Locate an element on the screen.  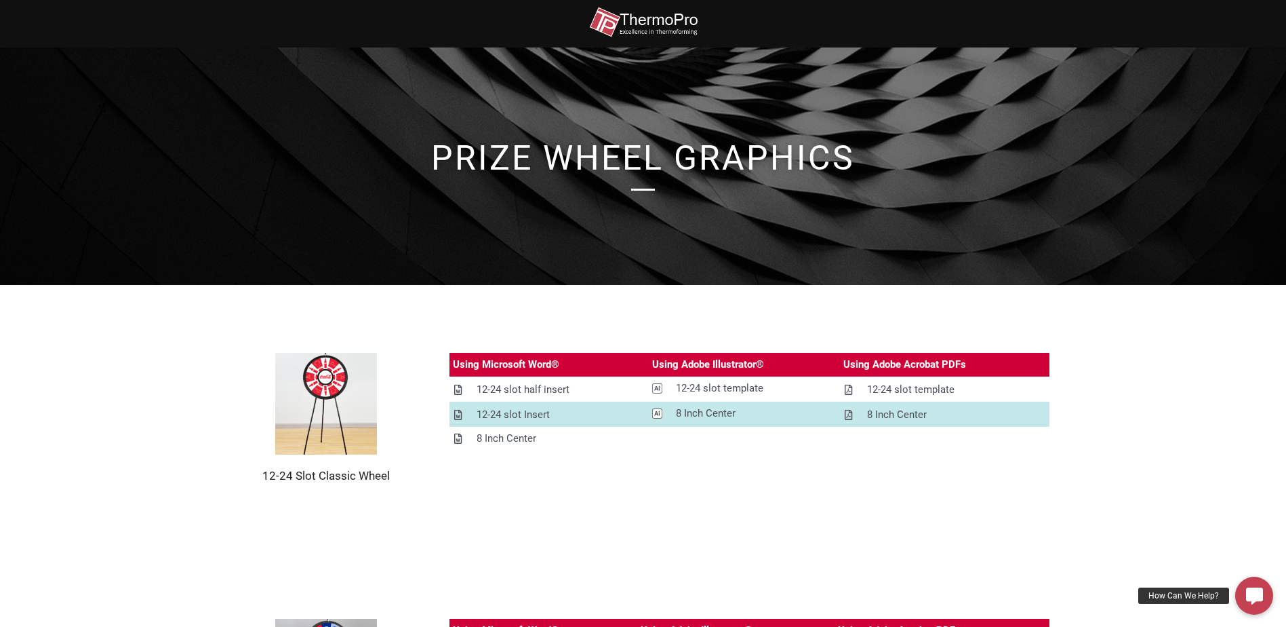
a: How Can We Help? is located at coordinates (1255, 595).